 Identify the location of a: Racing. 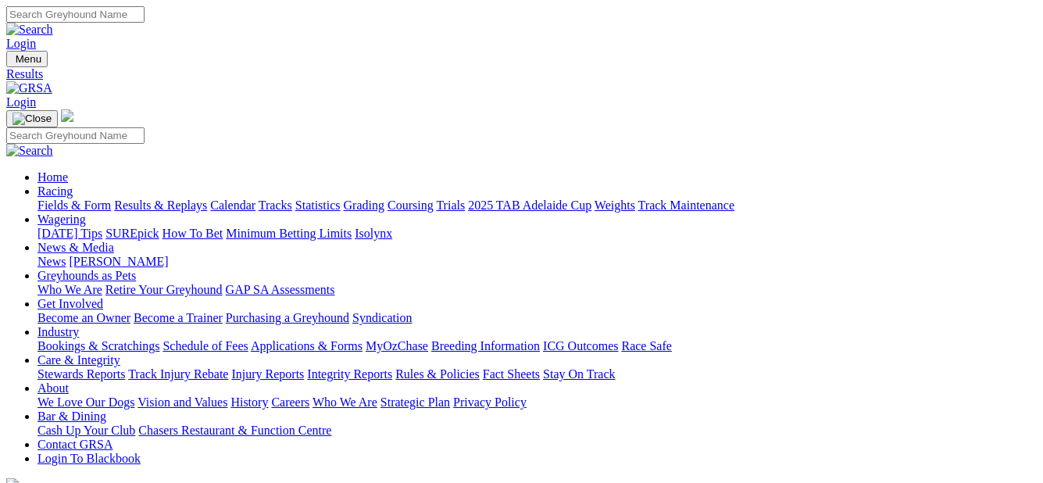
(55, 191).